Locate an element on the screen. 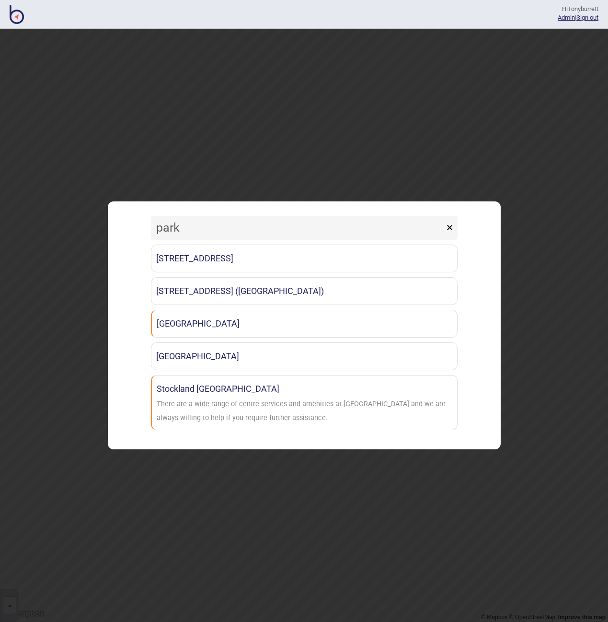 This screenshot has width=608, height=622. button: Sign out is located at coordinates (588, 17).